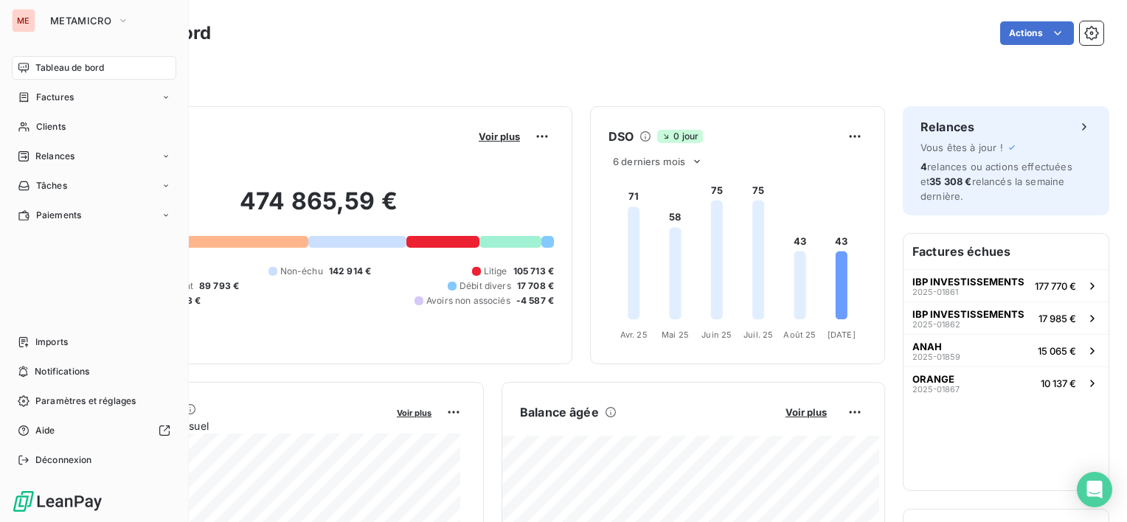 This screenshot has height=522, width=1127. I want to click on span: 2025-01862, so click(936, 325).